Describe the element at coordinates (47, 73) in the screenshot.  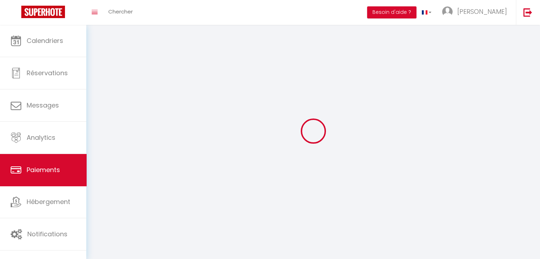
I see `span: Réservations` at that location.